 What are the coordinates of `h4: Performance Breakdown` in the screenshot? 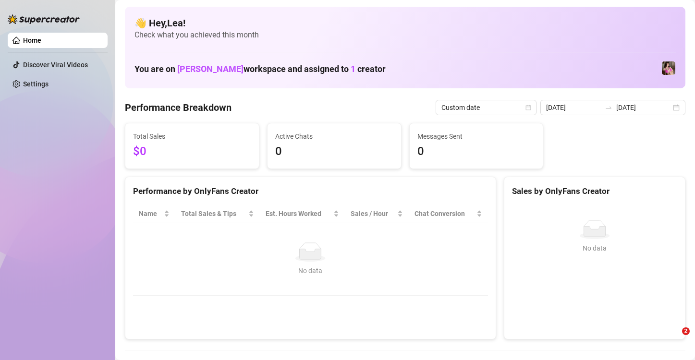 It's located at (178, 108).